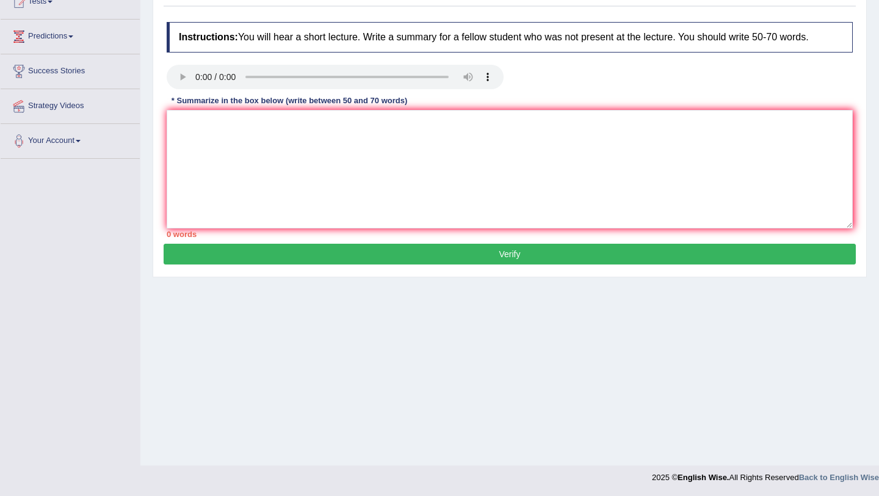 The image size is (879, 496). What do you see at coordinates (704, 477) in the screenshot?
I see `strong: English Wise.` at bounding box center [704, 477].